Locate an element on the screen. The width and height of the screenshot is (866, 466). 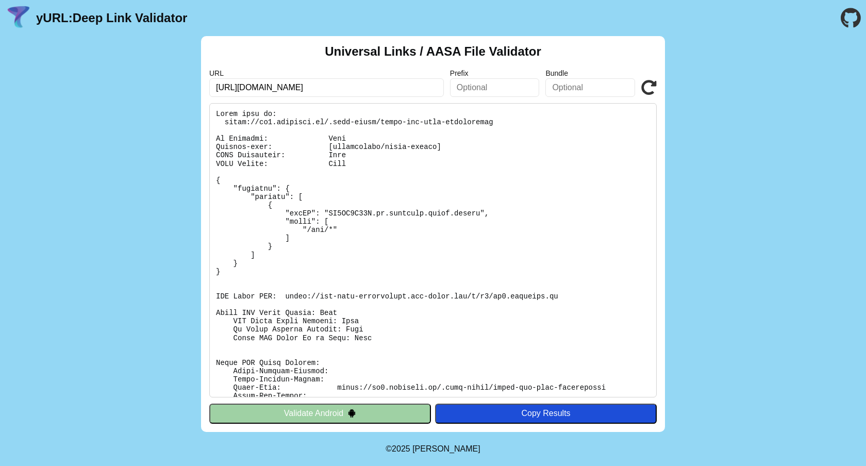
a: Michael Ibragimchayev's Personal Site is located at coordinates (447, 449).